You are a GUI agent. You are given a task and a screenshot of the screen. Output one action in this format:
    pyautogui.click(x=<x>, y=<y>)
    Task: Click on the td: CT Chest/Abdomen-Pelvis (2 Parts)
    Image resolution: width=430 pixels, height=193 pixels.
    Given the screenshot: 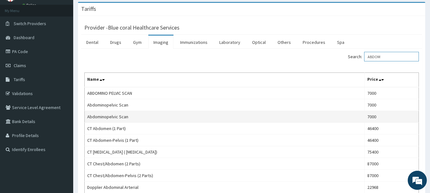 What is the action you would take?
    pyautogui.click(x=225, y=176)
    